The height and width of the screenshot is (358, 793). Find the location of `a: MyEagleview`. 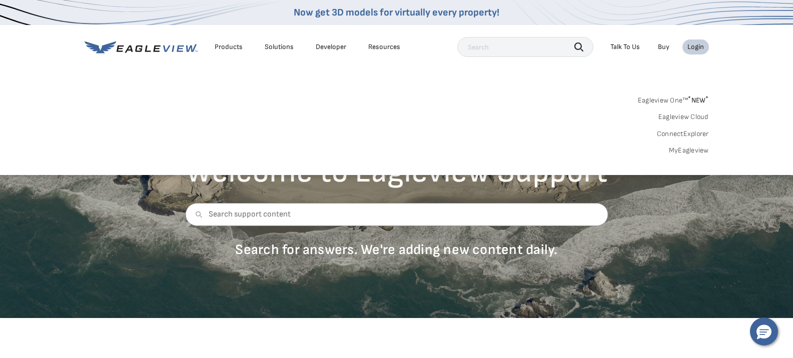

a: MyEagleview is located at coordinates (689, 151).